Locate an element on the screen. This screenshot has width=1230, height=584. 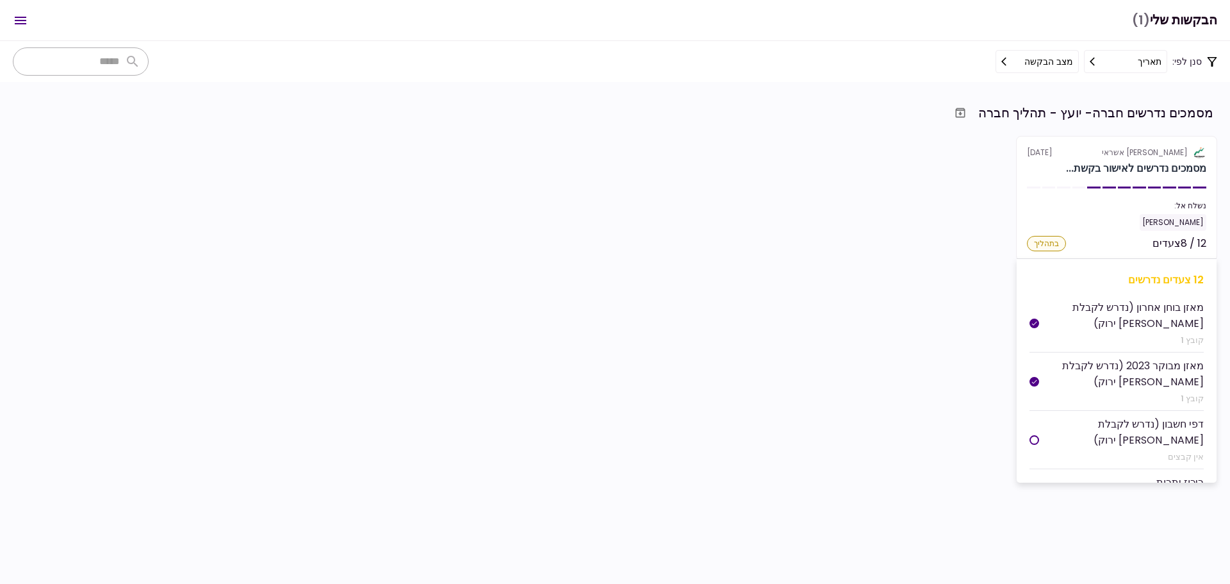
button: מצב הבקשה is located at coordinates (1038, 62).